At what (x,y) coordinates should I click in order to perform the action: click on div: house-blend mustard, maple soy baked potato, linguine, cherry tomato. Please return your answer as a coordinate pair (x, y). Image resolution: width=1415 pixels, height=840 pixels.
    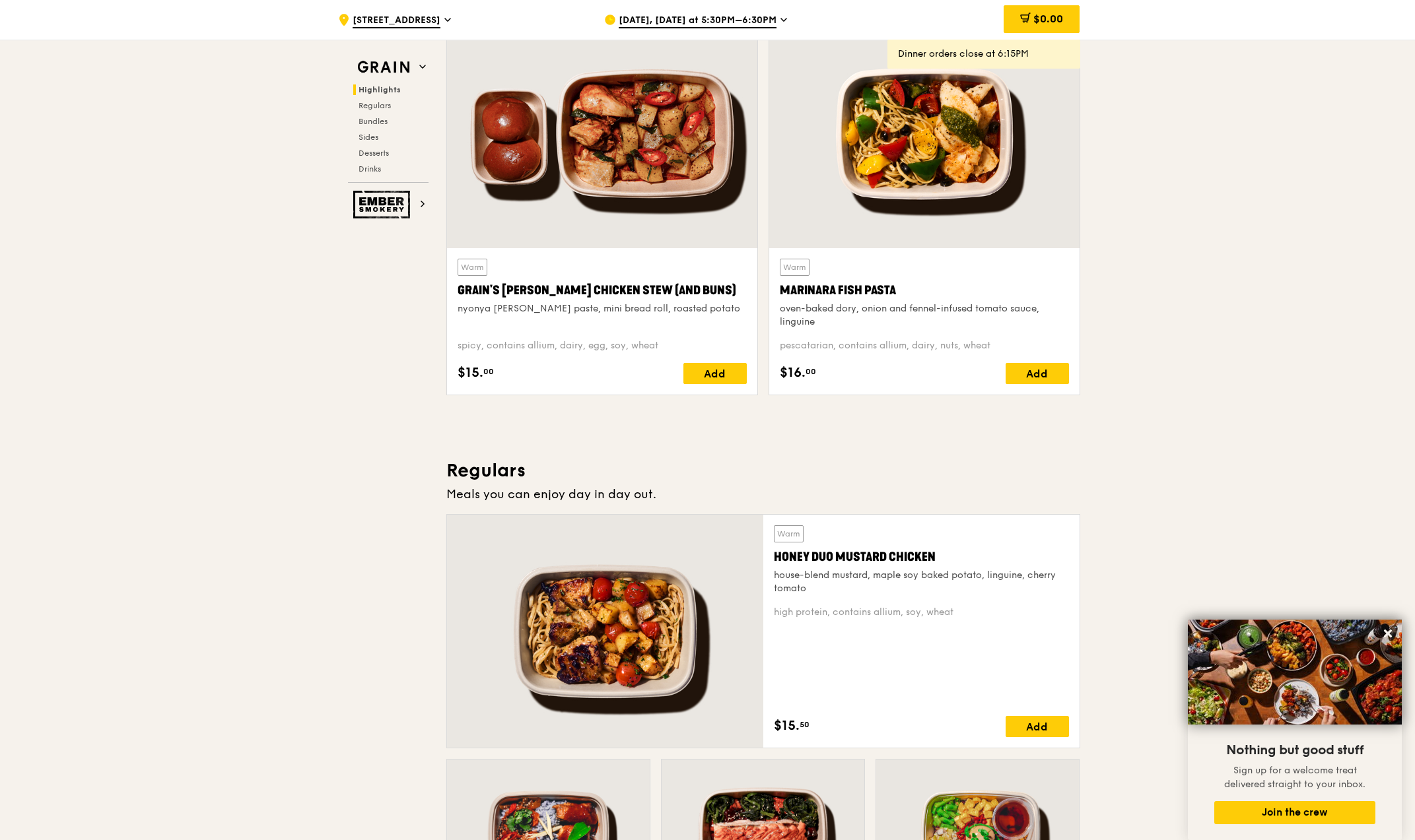
    Looking at the image, I should click on (921, 583).